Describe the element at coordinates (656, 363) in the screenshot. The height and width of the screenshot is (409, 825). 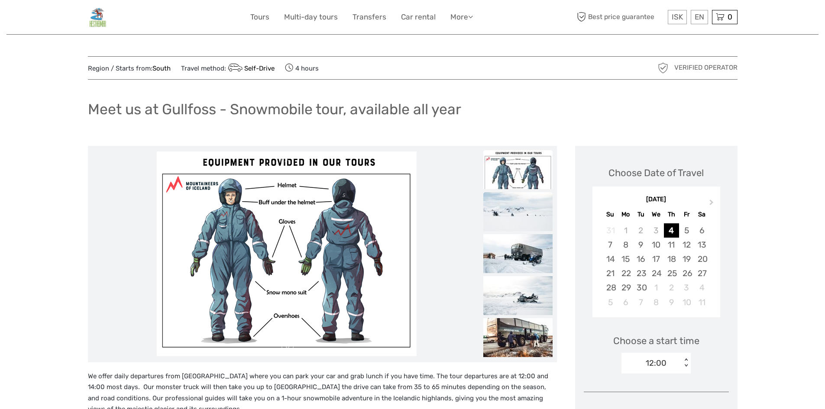
I see `div: 12:00` at that location.